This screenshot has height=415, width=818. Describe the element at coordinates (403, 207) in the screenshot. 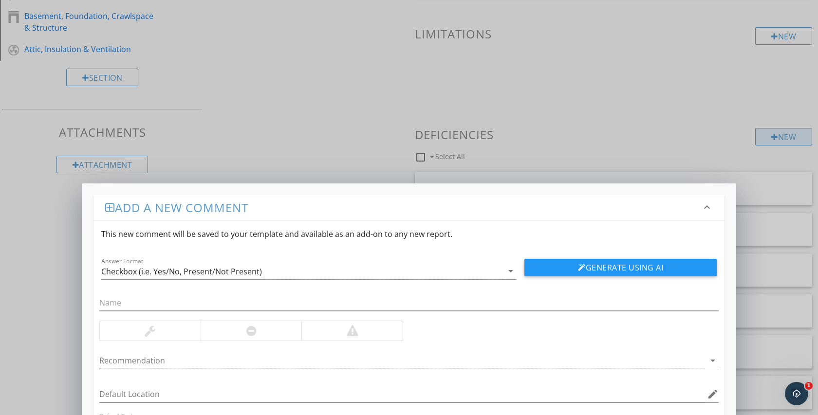

I see `h3: Add a new comment` at that location.